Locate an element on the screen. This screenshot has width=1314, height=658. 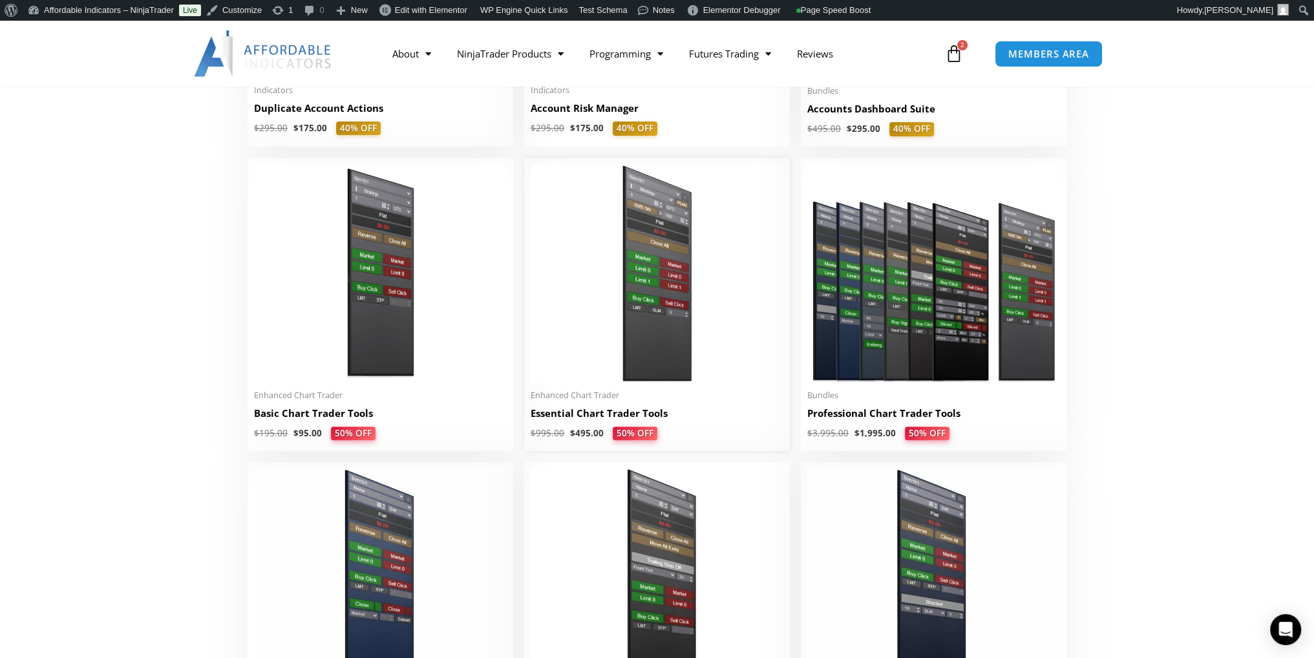
a: Reviews is located at coordinates (814, 54).